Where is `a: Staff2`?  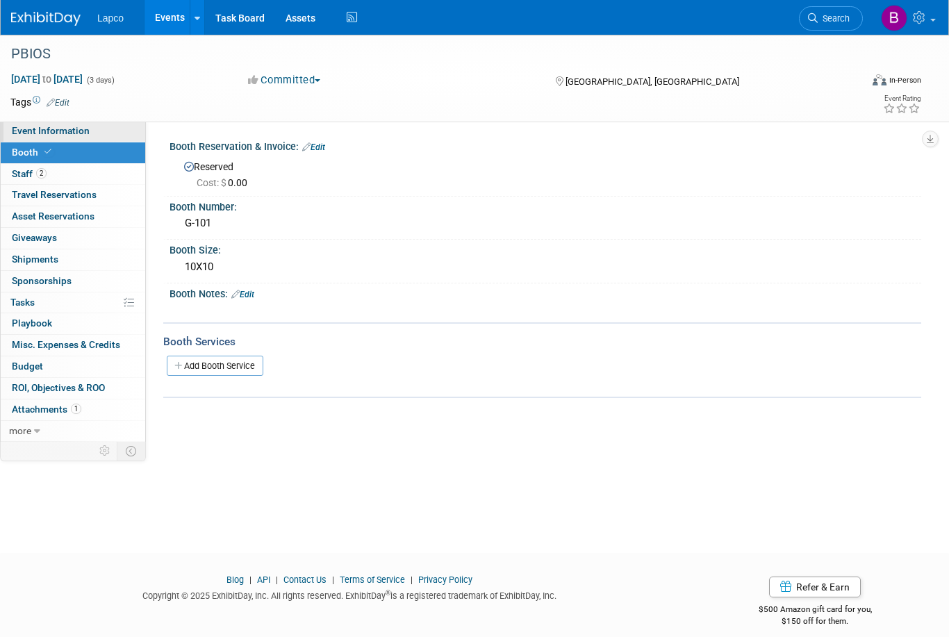
a: Staff2 is located at coordinates (73, 174).